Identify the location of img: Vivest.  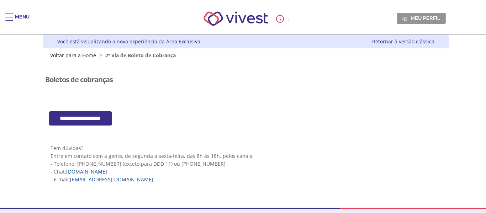
(236, 19).